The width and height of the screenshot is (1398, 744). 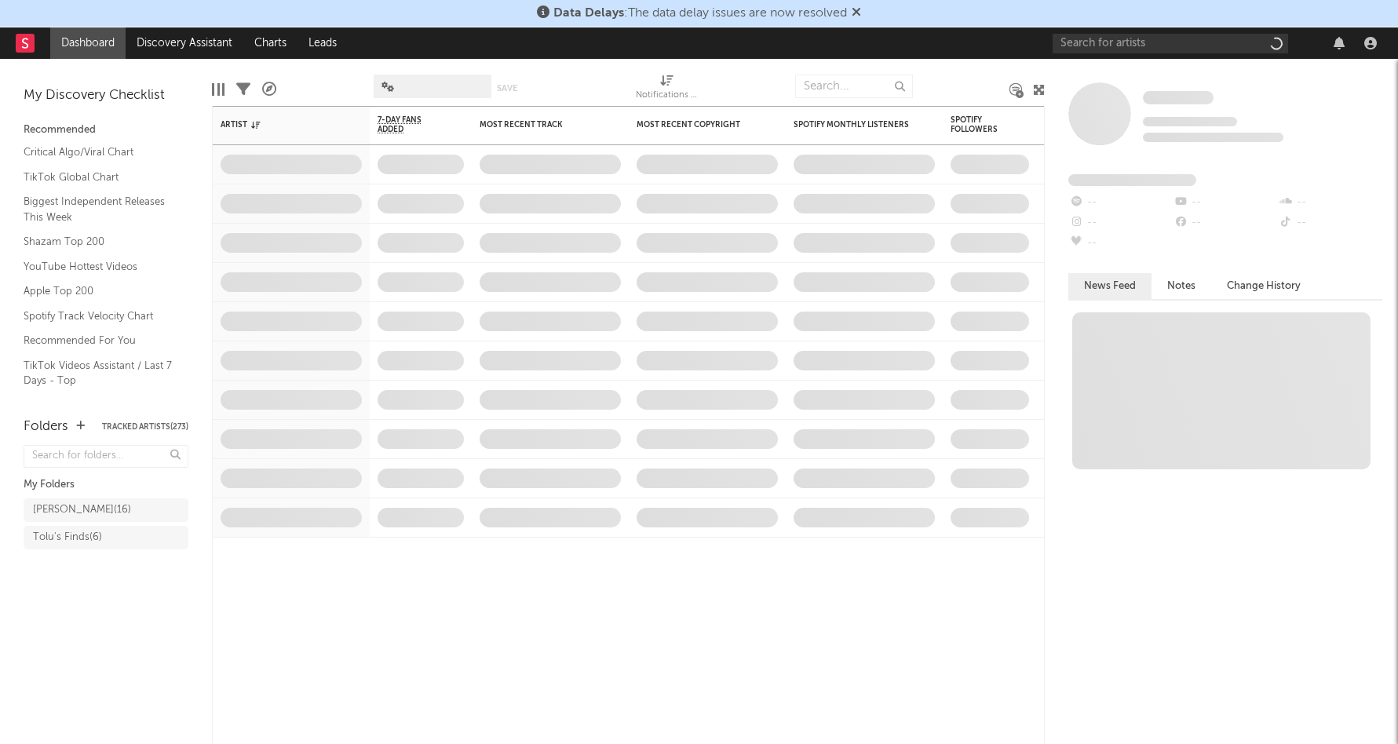 I want to click on a: Apple Top 200, so click(x=98, y=291).